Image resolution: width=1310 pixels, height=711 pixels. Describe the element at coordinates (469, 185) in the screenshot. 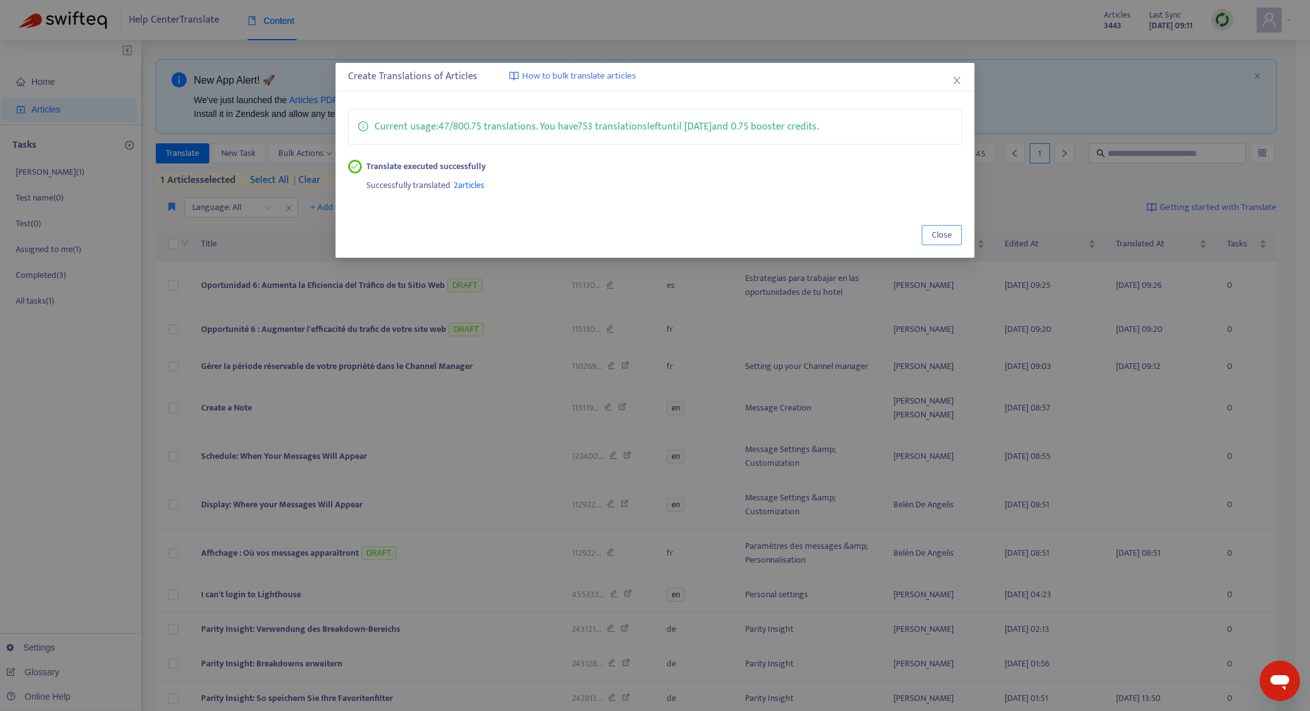

I see `span: 2 articles` at that location.